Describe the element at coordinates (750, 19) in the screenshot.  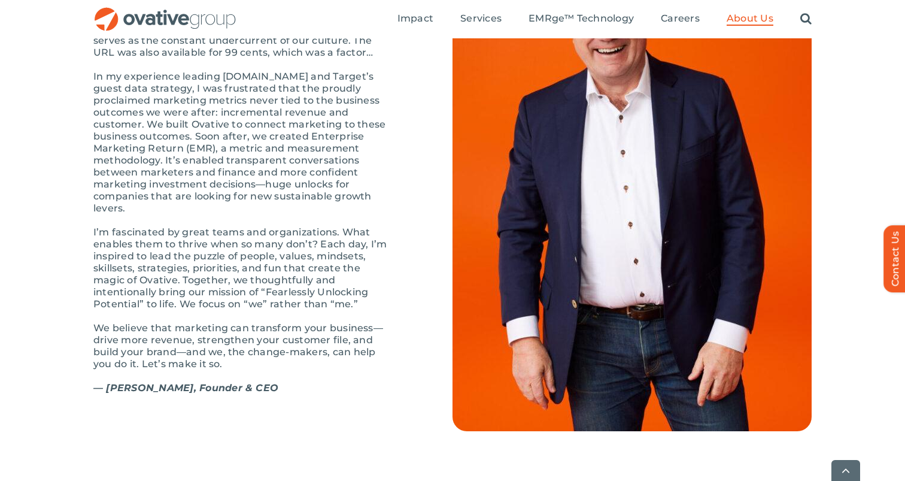
I see `a: About Us` at that location.